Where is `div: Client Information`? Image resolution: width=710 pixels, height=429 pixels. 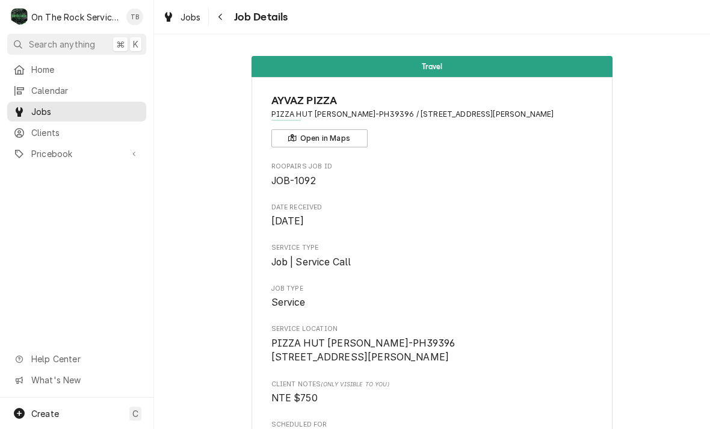 div: Client Information is located at coordinates (432, 120).